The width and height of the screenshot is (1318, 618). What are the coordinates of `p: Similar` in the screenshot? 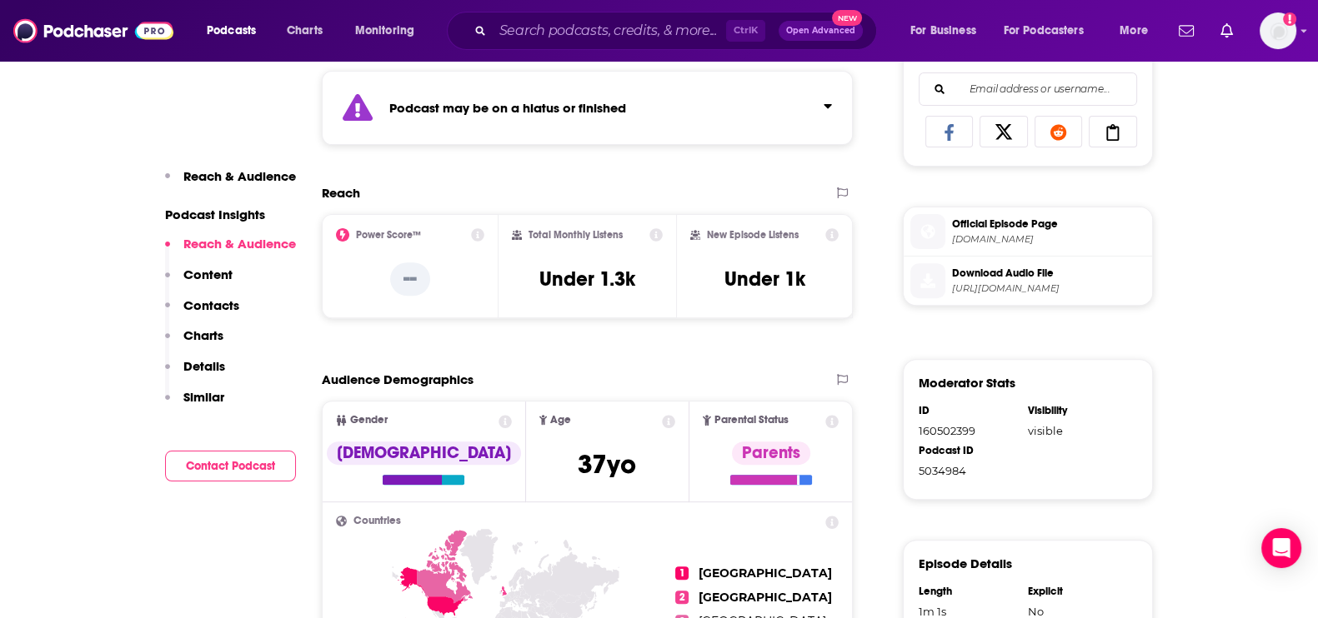 It's located at (203, 397).